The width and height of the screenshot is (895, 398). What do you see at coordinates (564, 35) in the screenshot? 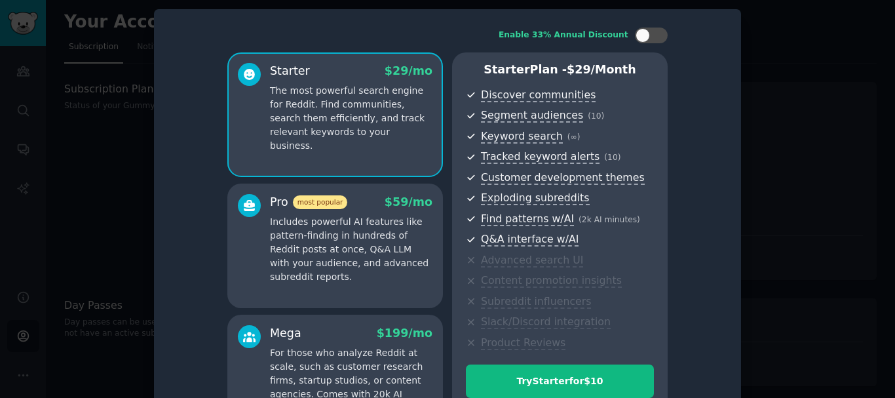
I see `div: Enable 33% Annual Discount` at bounding box center [564, 35].